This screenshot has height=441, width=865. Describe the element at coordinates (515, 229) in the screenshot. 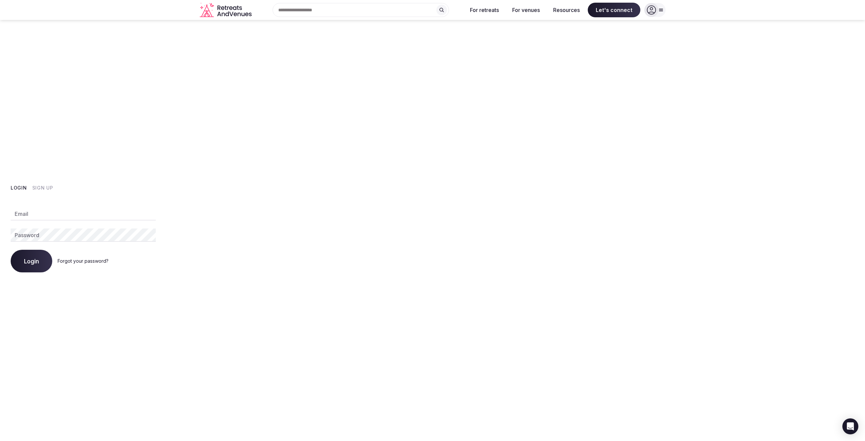

I see `img: My Account Background` at that location.